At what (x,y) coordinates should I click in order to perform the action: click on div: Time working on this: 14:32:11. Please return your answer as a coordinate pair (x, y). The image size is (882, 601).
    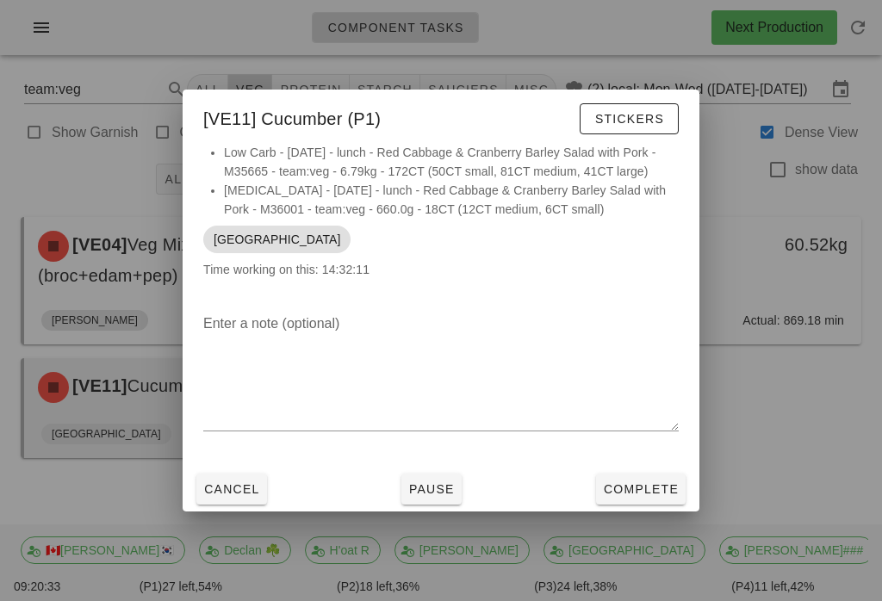
    Looking at the image, I should click on (441, 220).